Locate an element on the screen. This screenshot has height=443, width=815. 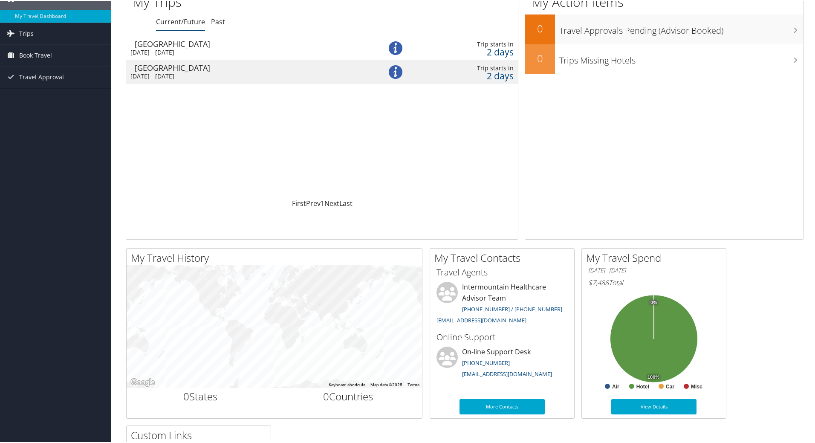
a: Terms (opens in new tab) is located at coordinates (413, 384).